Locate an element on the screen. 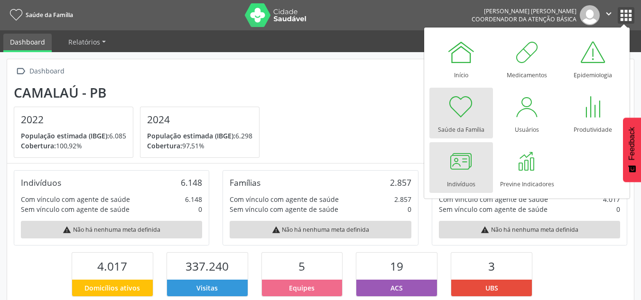 This screenshot has width=641, height=300. span: Relatórios is located at coordinates (84, 42).